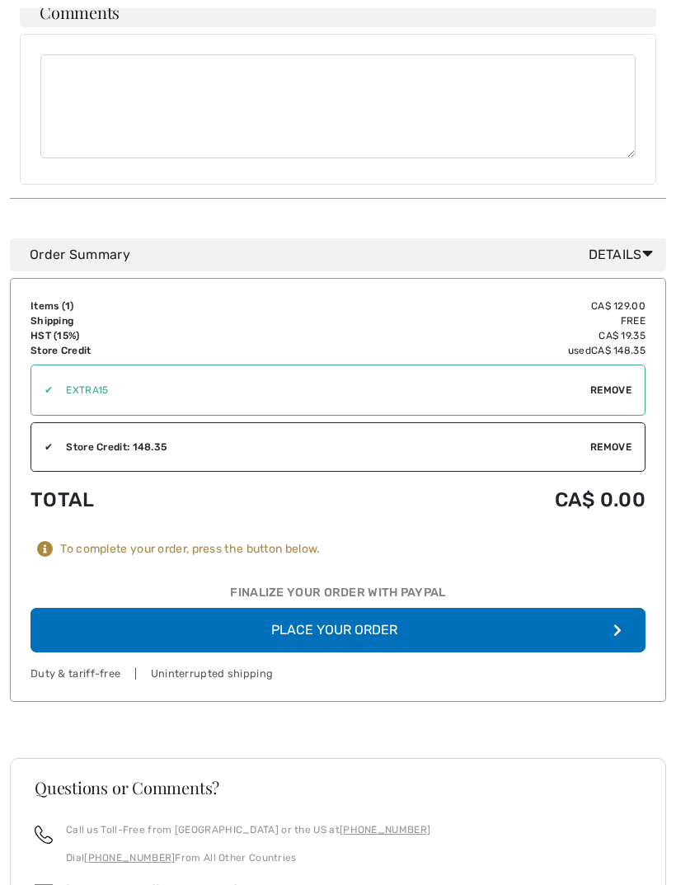 This screenshot has width=676, height=885. What do you see at coordinates (158, 336) in the screenshot?
I see `td: HST (15%)` at bounding box center [158, 336].